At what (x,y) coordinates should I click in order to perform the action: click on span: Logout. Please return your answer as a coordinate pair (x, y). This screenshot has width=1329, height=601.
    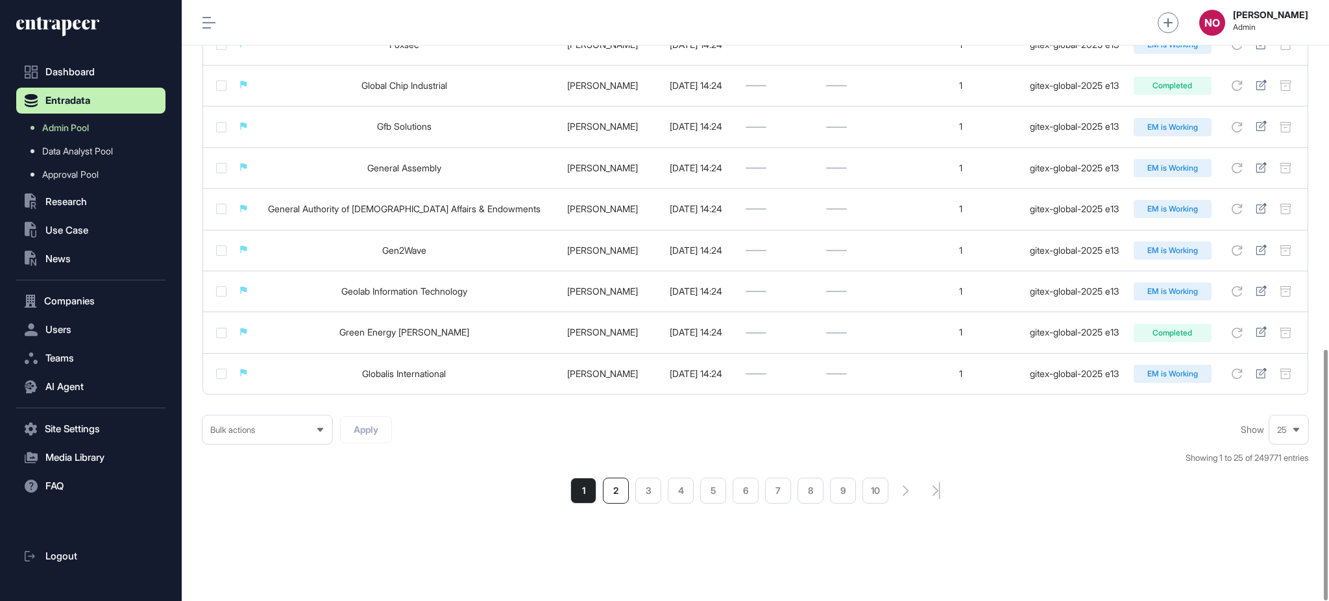
    Looking at the image, I should click on (61, 556).